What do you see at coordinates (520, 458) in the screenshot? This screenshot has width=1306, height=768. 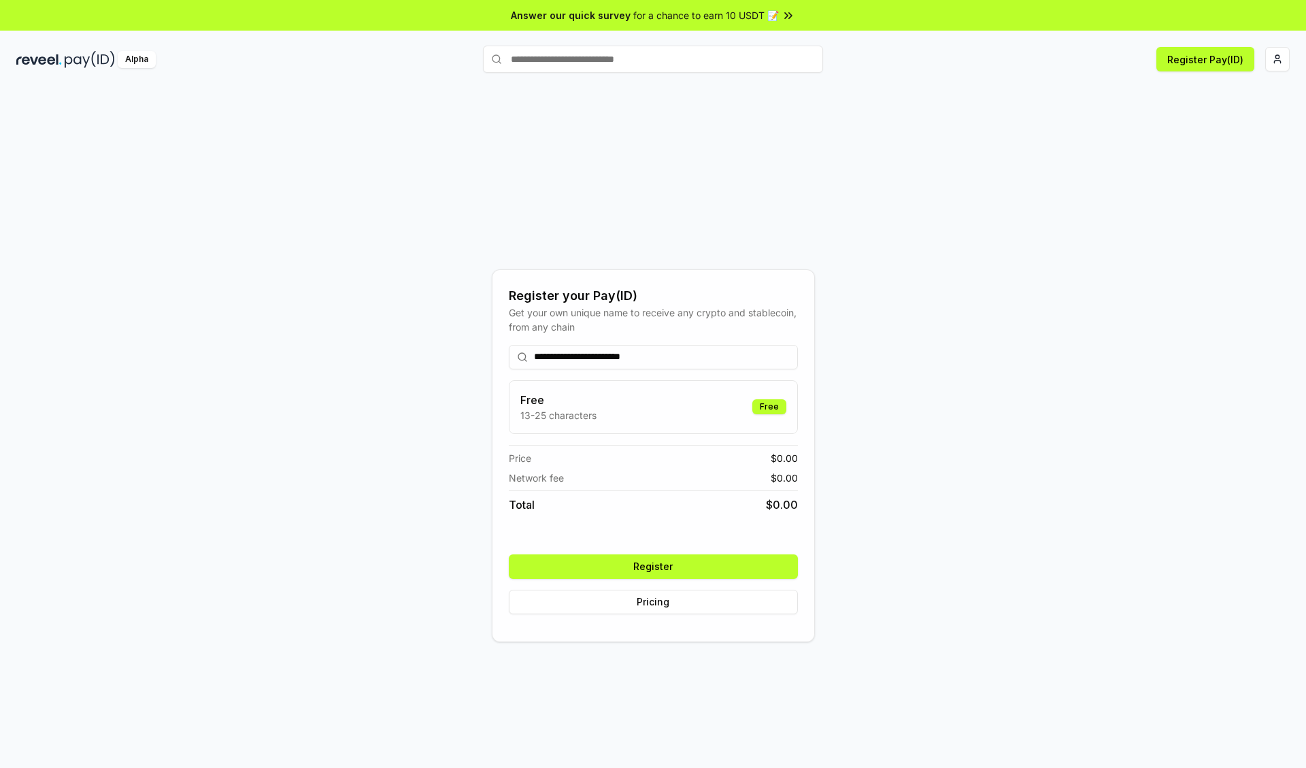 I see `span: Price` at bounding box center [520, 458].